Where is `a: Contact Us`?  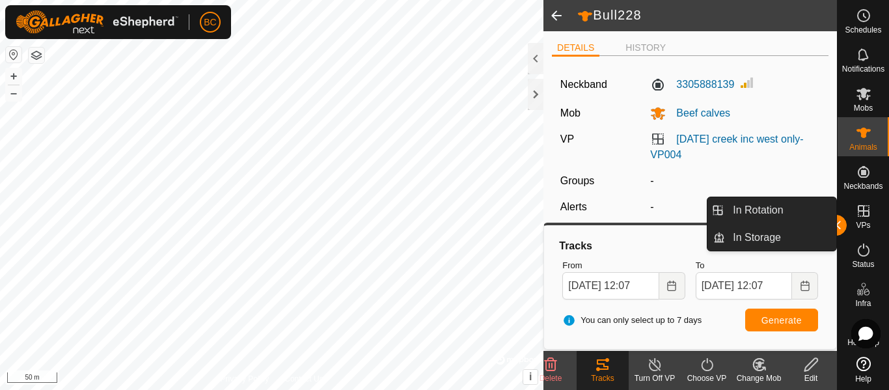 a: Contact Us is located at coordinates (303, 379).